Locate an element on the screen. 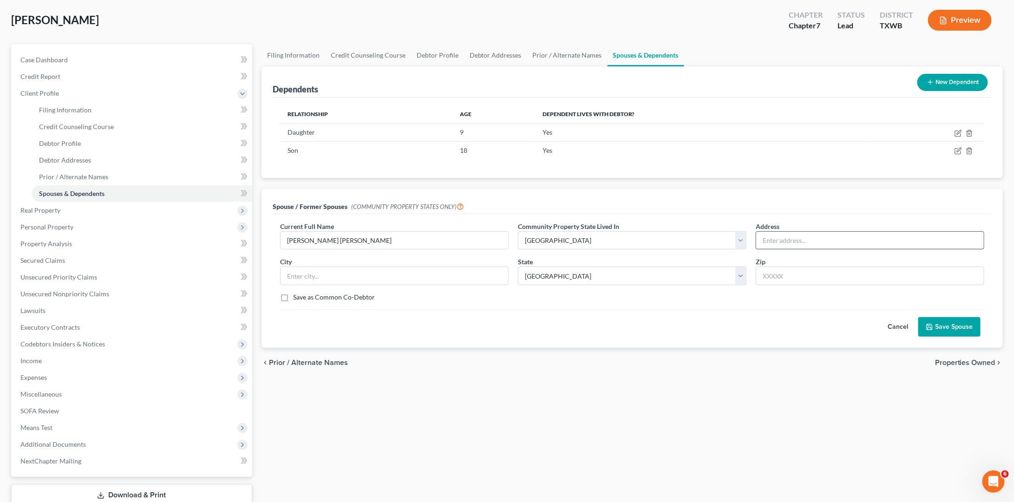 The height and width of the screenshot is (502, 1014). span: Property Analysis is located at coordinates (46, 243).